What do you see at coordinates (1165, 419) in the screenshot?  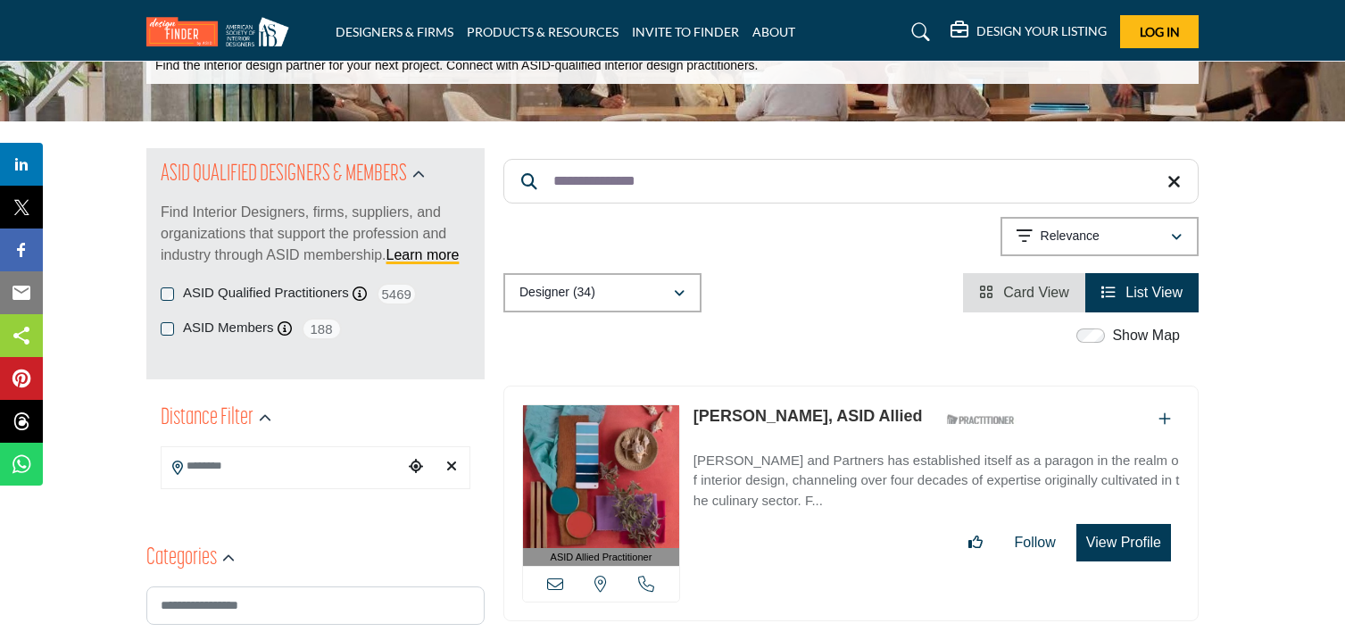 I see `a: Add To List` at bounding box center [1165, 419].